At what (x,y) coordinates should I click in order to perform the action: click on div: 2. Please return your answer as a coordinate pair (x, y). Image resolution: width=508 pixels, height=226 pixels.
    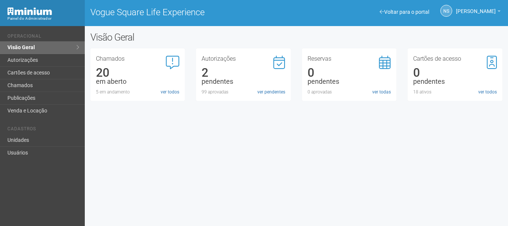
    Looking at the image, I should click on (243, 73).